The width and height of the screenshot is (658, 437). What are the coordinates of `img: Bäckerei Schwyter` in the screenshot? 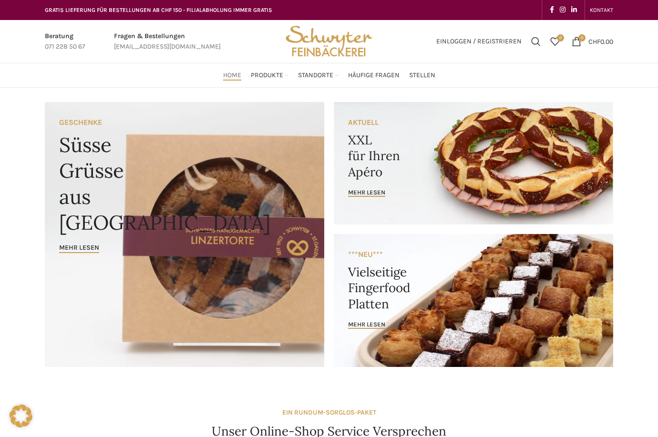 It's located at (329, 41).